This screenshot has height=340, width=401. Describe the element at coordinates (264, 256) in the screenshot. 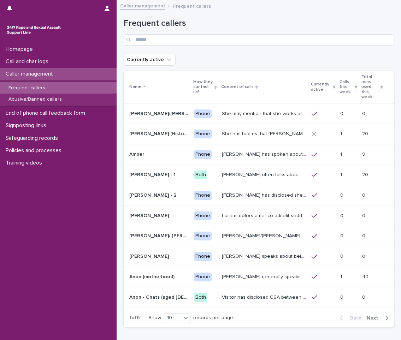

I see `p: Caller speaks about being raped and abused by the police and her ex-husband of 20 years. She has ...` at that location.